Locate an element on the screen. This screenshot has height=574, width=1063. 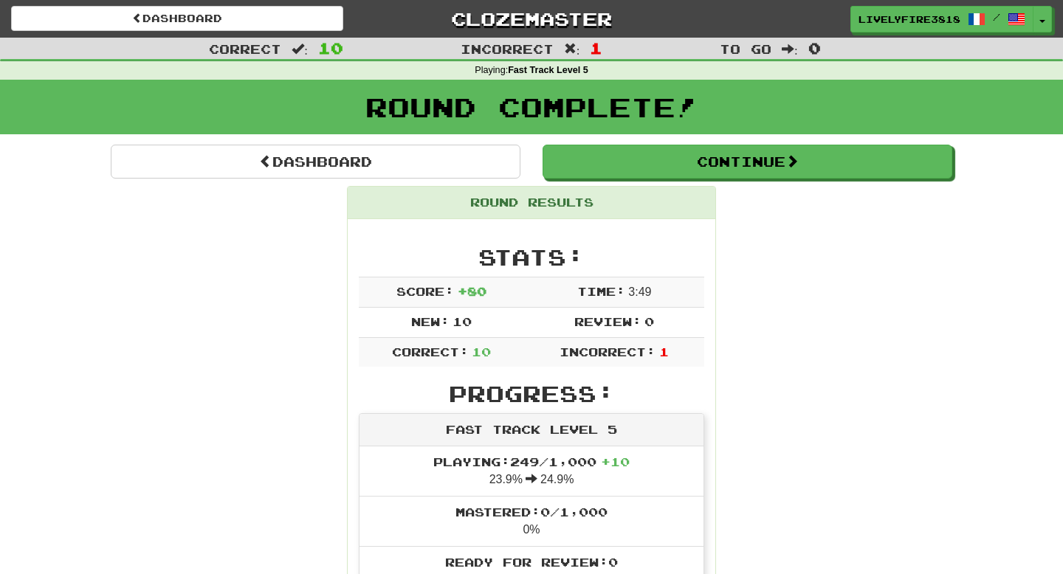
span: Incorrect: is located at coordinates (608, 351).